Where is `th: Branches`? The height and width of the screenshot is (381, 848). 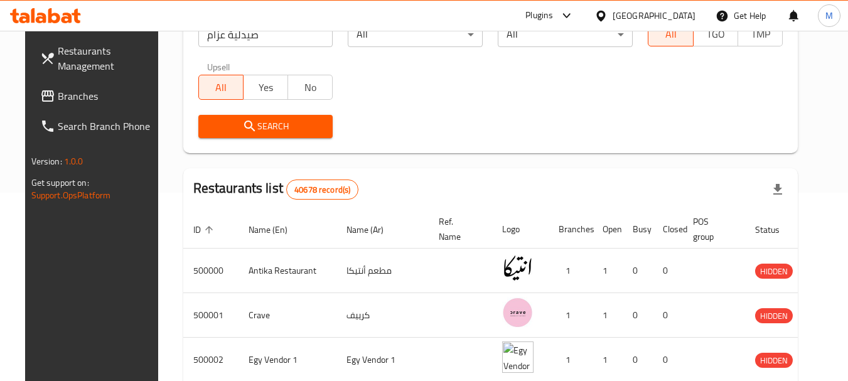 th: Branches is located at coordinates (571, 229).